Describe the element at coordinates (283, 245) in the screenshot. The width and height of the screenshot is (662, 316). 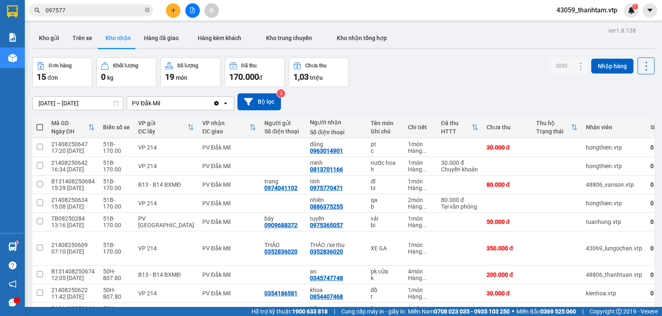
I see `div: THẢO` at that location.